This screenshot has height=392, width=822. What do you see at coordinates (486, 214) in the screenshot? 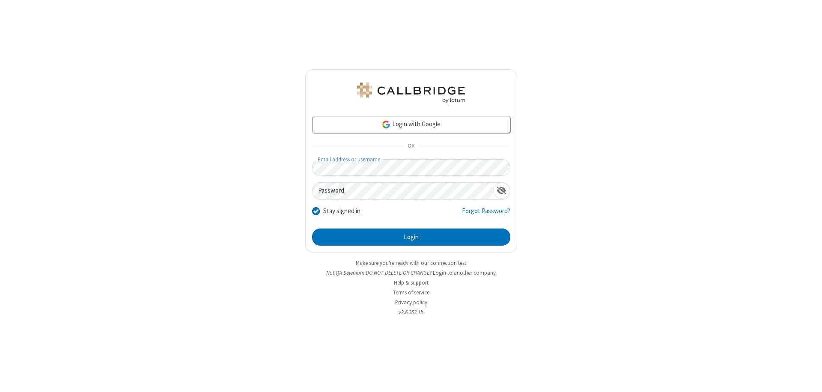
I see `a: Forgot Password?` at bounding box center [486, 214].